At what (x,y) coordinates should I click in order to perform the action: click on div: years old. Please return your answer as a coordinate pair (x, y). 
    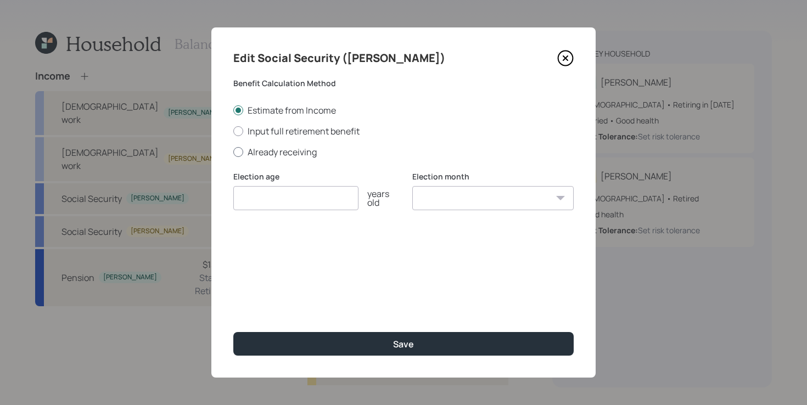
    Looking at the image, I should click on (377, 198).